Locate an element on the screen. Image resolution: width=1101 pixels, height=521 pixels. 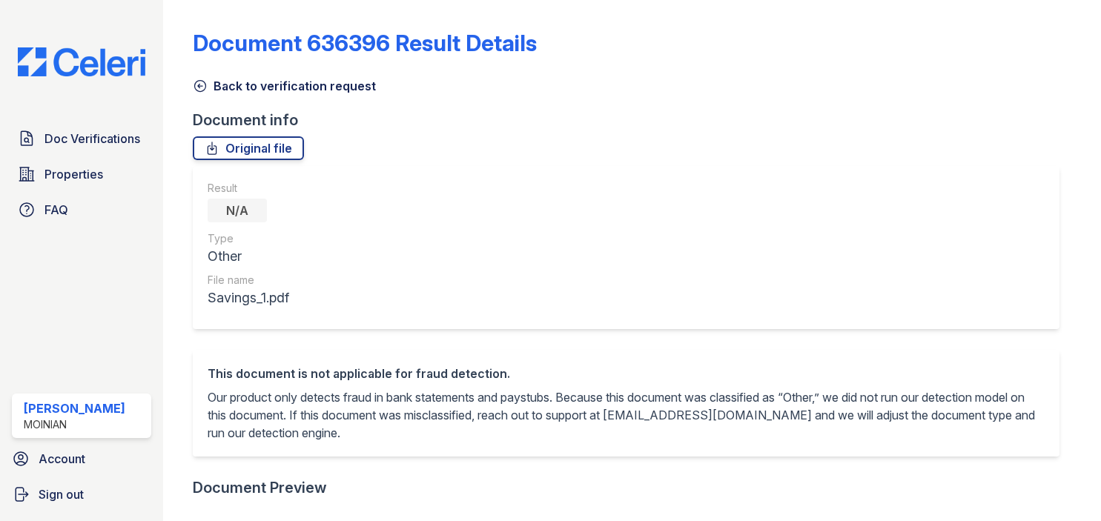
div: File name is located at coordinates (248, 280).